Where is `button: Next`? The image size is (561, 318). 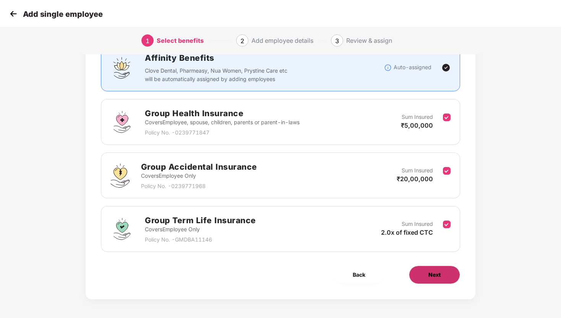 button: Next is located at coordinates (434, 275).